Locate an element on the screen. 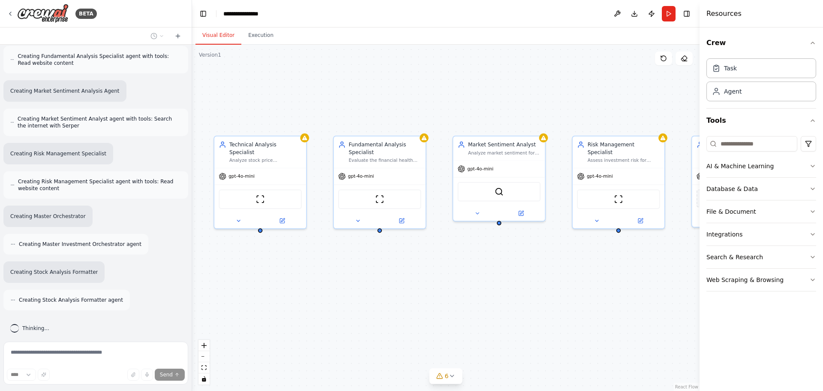 The height and width of the screenshot is (391, 823). h2: Creating Risk Management Specialist is located at coordinates (58, 154).